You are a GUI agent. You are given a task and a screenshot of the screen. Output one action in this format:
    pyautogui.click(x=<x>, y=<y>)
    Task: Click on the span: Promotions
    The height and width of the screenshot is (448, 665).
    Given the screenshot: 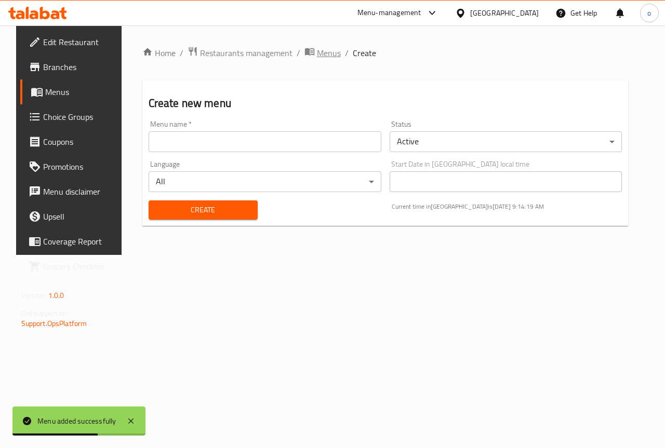 What is the action you would take?
    pyautogui.click(x=81, y=167)
    